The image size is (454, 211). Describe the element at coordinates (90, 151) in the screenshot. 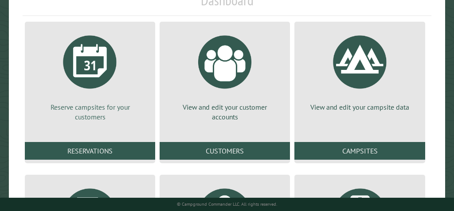

I see `a: Reservations` at that location.